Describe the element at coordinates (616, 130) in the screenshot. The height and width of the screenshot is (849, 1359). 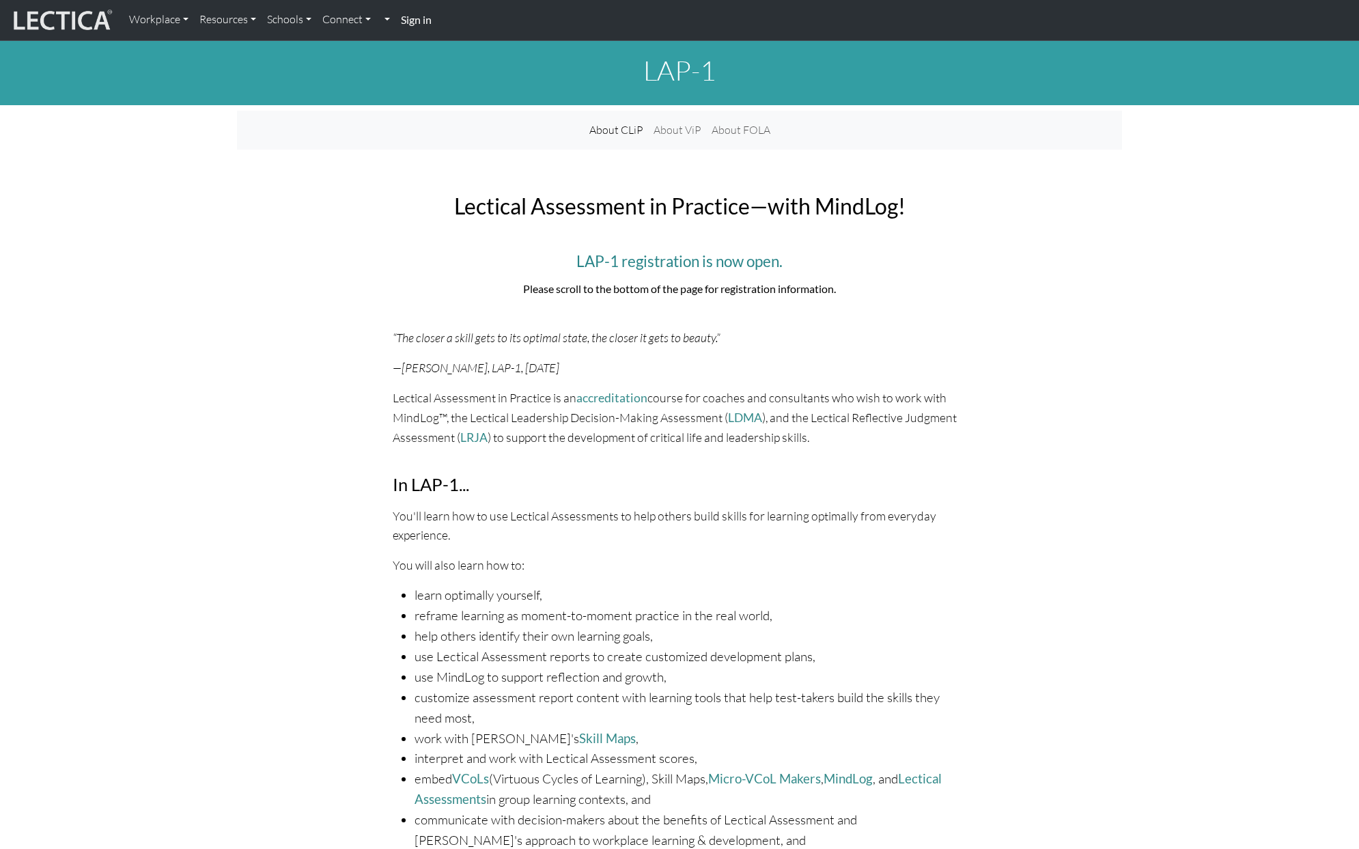
I see `a: About CLiP` at that location.